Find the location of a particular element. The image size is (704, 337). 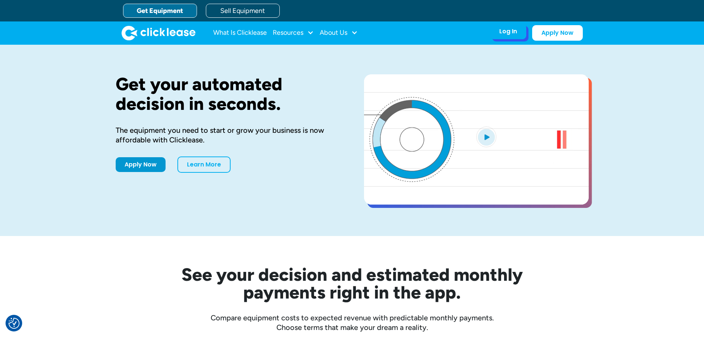

a: Sell Equipment is located at coordinates (243, 11).